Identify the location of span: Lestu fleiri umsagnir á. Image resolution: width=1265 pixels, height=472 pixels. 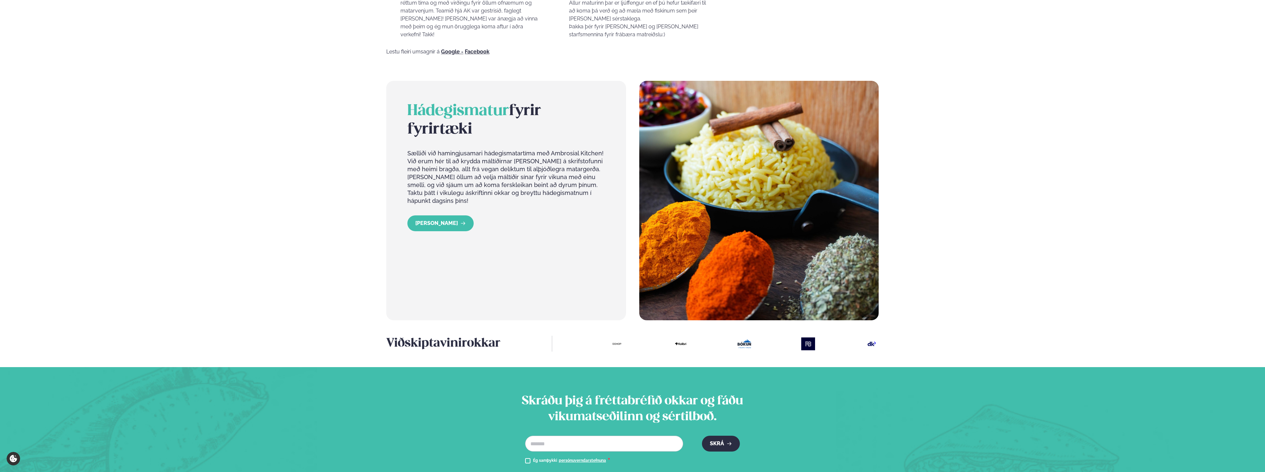
(413, 51).